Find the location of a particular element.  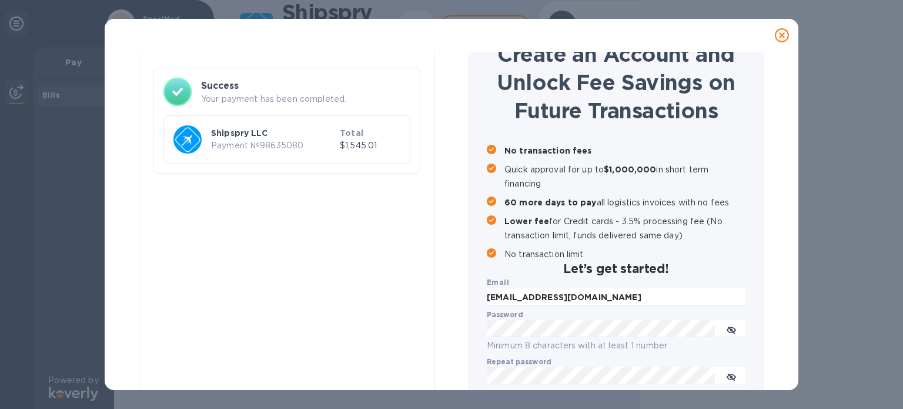

p: Payment № 98635080 is located at coordinates (273, 145).